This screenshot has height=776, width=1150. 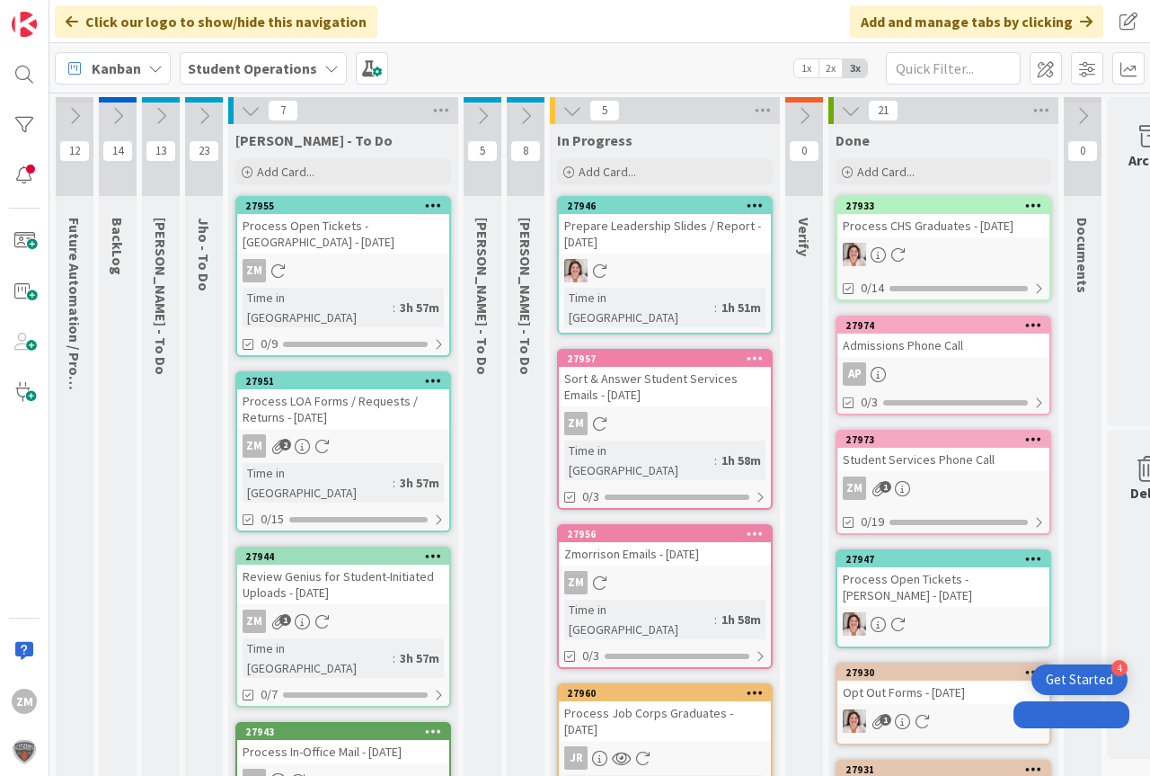 What do you see at coordinates (272, 519) in the screenshot?
I see `span: 0/15` at bounding box center [272, 519].